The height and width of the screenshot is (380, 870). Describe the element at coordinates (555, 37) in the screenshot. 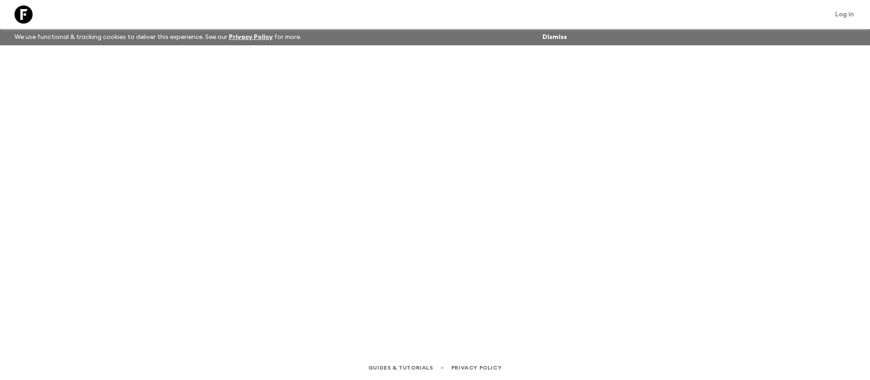

I see `button: Dismiss` at that location.